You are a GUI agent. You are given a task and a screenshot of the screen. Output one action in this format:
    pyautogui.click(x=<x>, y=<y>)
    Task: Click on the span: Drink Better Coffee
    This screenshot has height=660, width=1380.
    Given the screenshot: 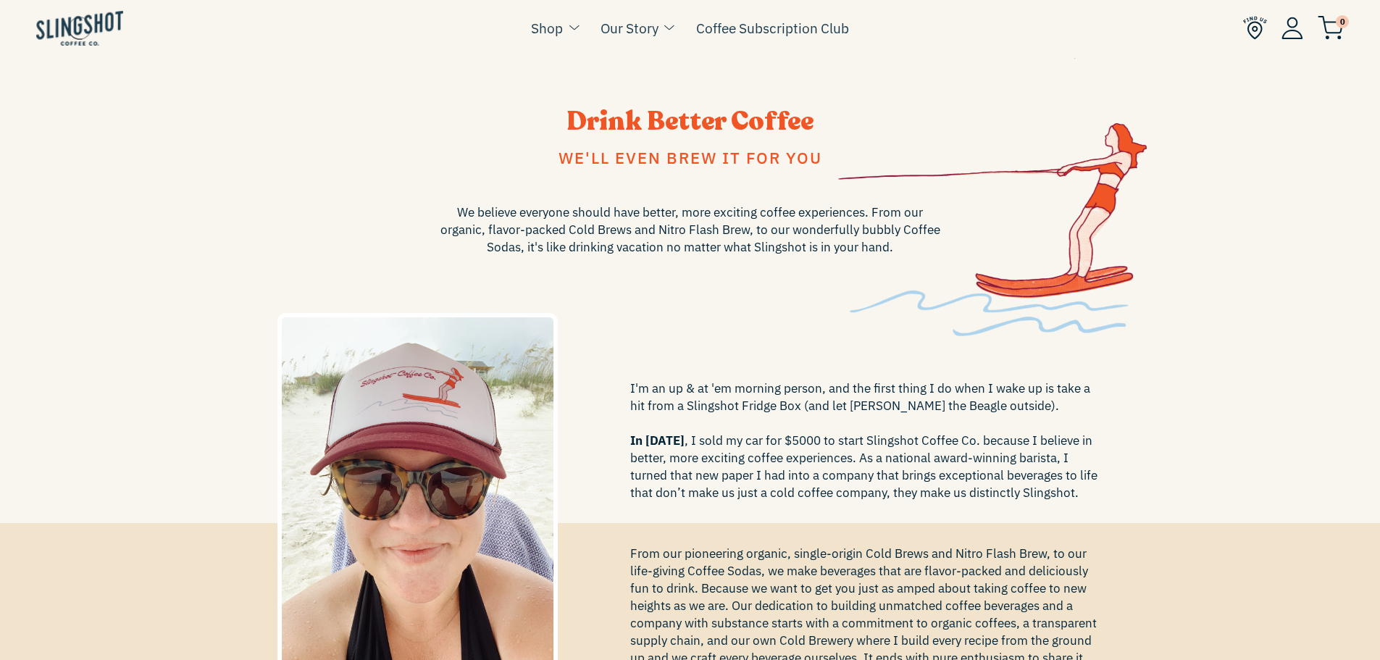 What is the action you would take?
    pyautogui.click(x=690, y=121)
    